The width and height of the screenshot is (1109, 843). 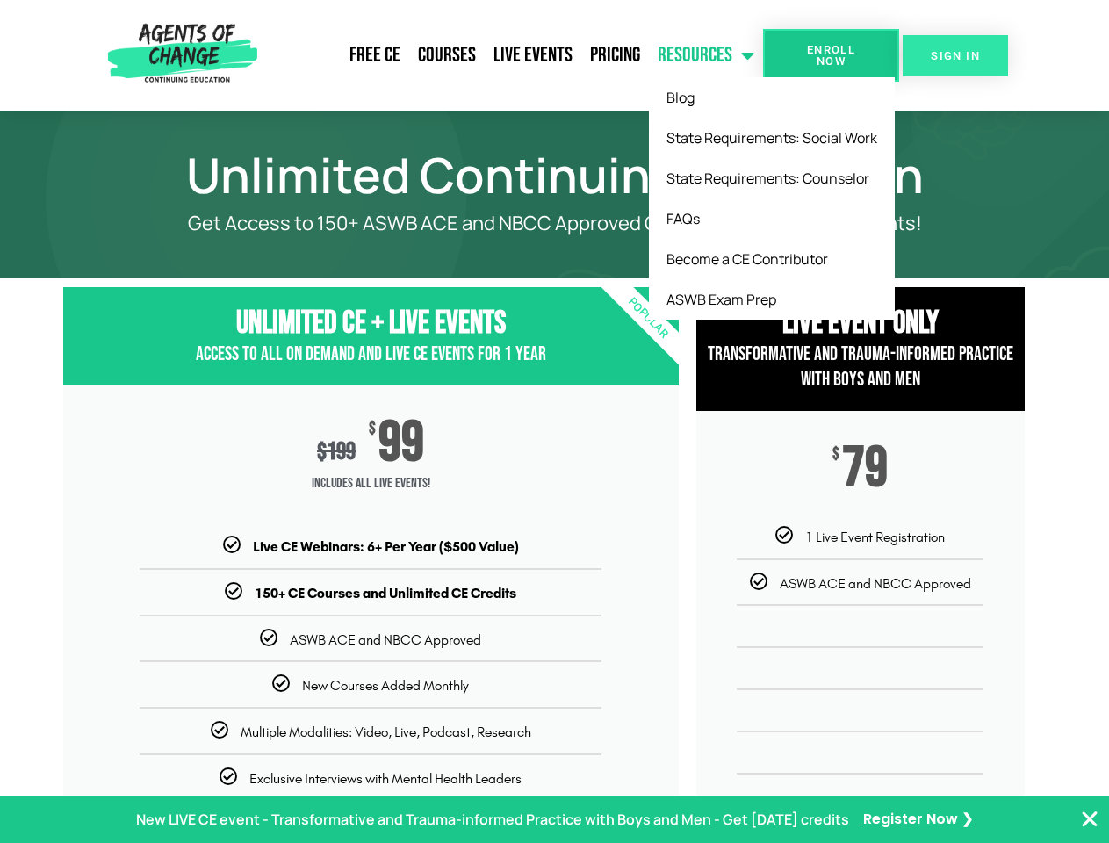 I want to click on a: ASWB Exam Prep, so click(x=772, y=300).